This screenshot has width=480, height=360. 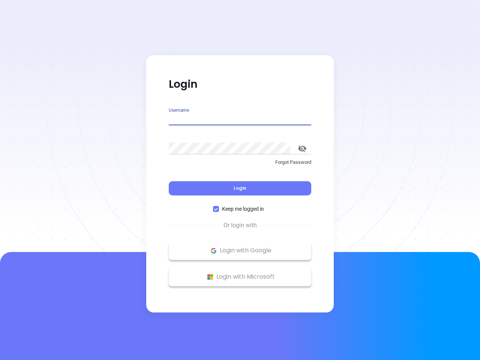 I want to click on span: Or login with, so click(x=240, y=225).